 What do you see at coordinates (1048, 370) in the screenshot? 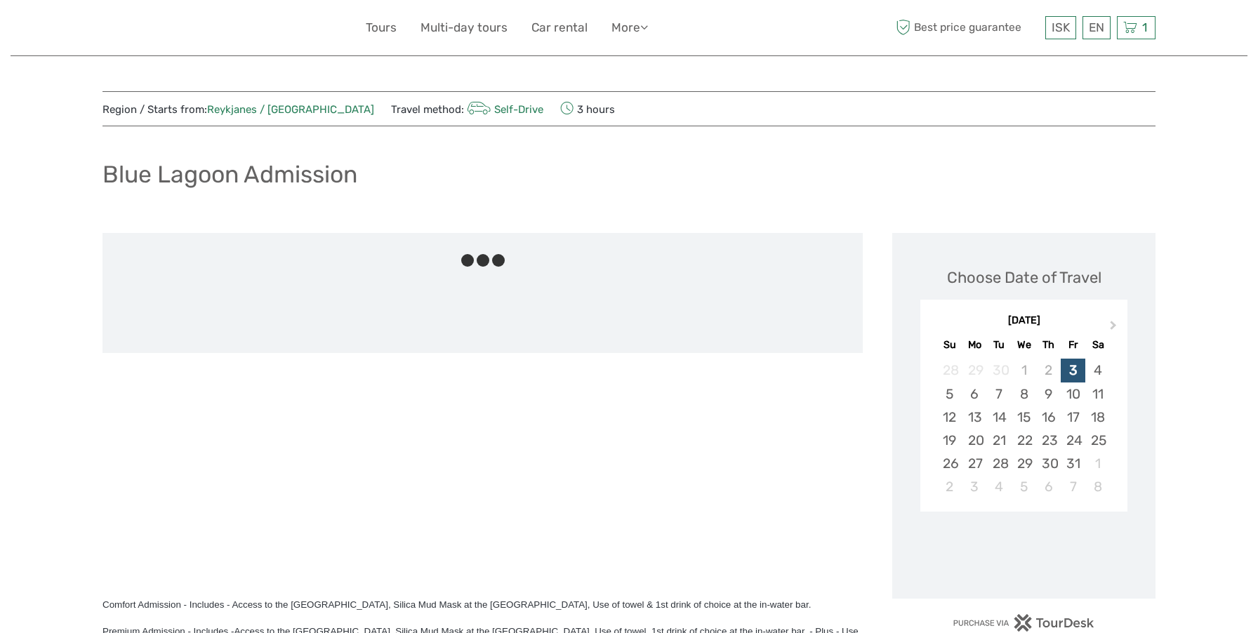
I see `div: Not available Thursday, October 2nd, 2025` at bounding box center [1048, 370].